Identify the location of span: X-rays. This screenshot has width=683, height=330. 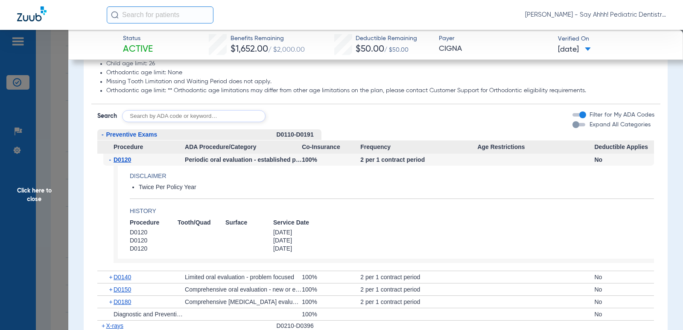
(115, 326).